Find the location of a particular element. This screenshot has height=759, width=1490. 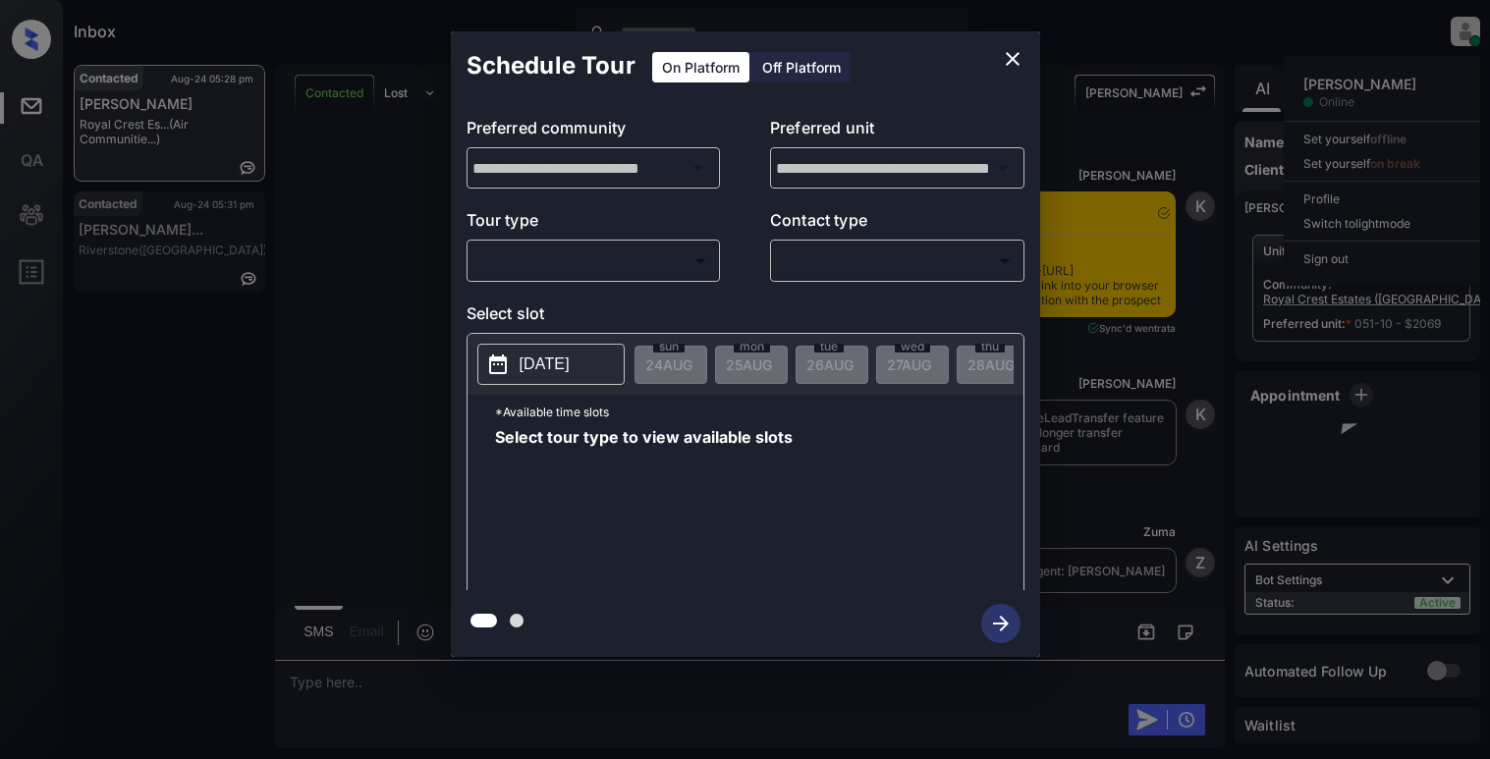

p: Preferred unit is located at coordinates (897, 132).